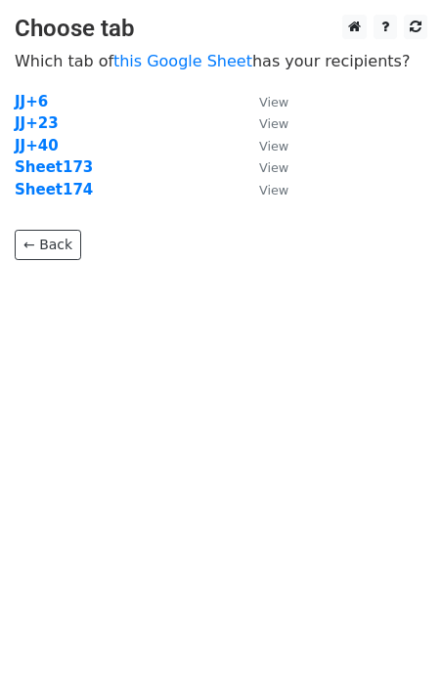  Describe the element at coordinates (36, 146) in the screenshot. I see `strong: JJ+40` at that location.